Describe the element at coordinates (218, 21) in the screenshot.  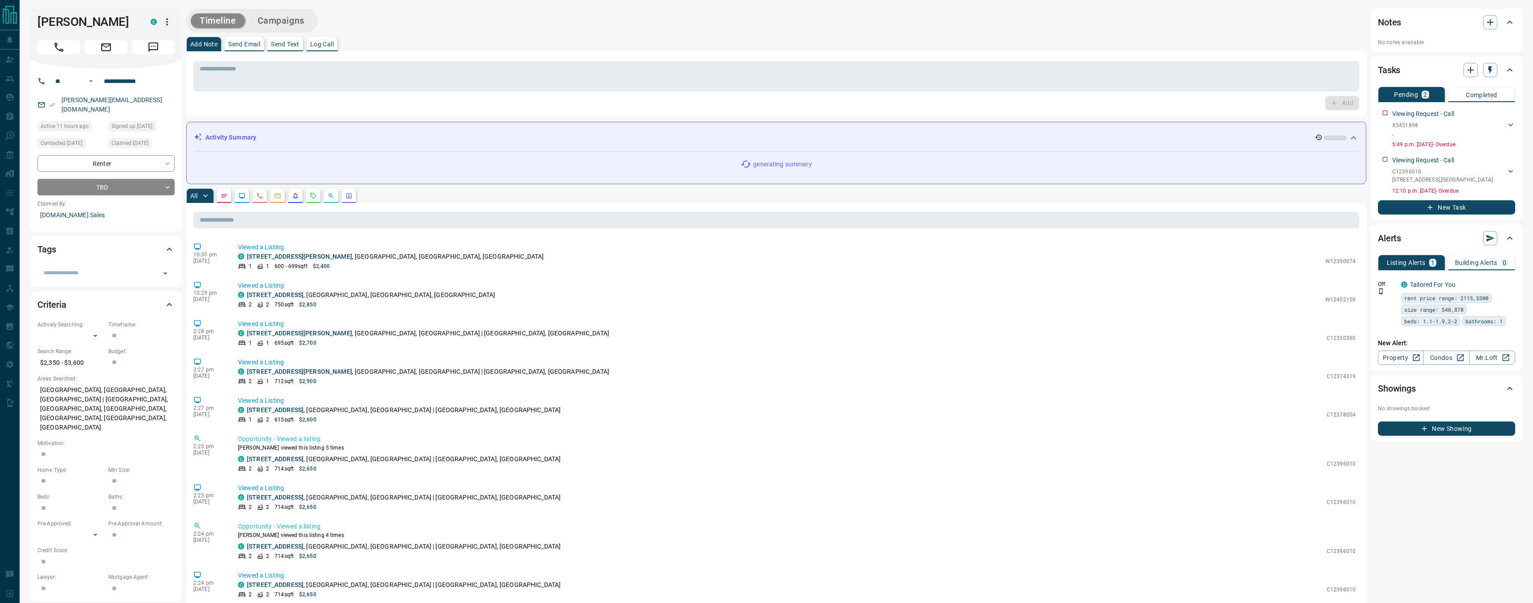
I see `button: Timeline` at that location.